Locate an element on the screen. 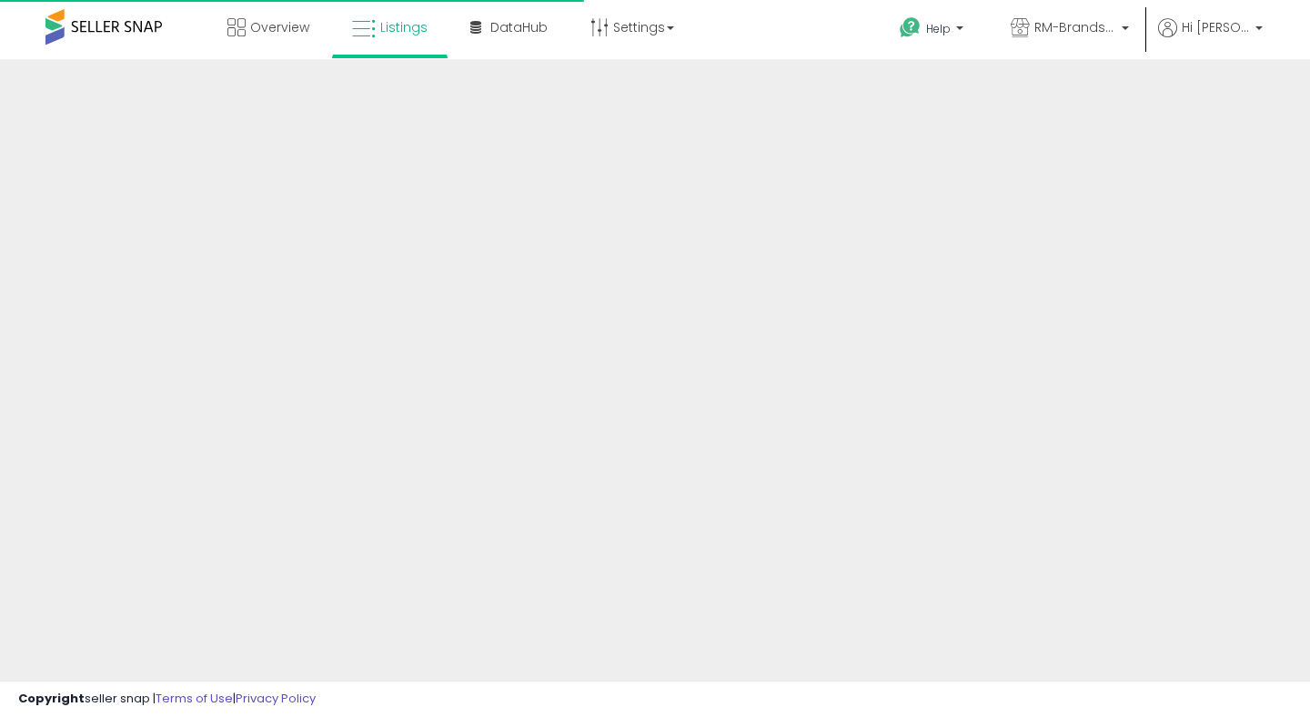  div: seller snap | | is located at coordinates (166, 699).